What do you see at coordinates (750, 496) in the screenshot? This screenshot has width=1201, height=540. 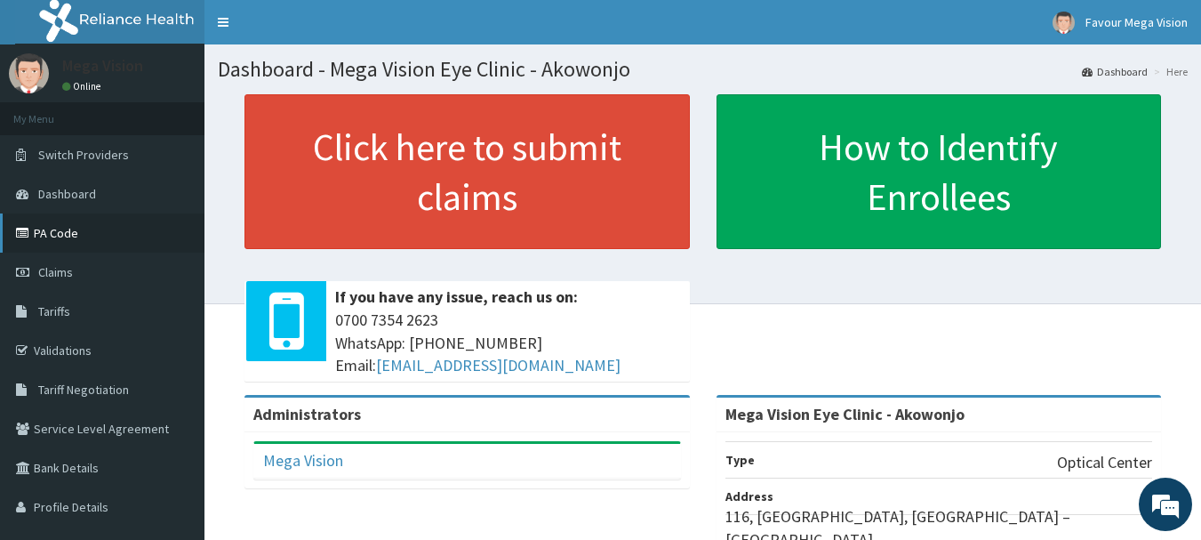 I see `b: Address` at bounding box center [750, 496].